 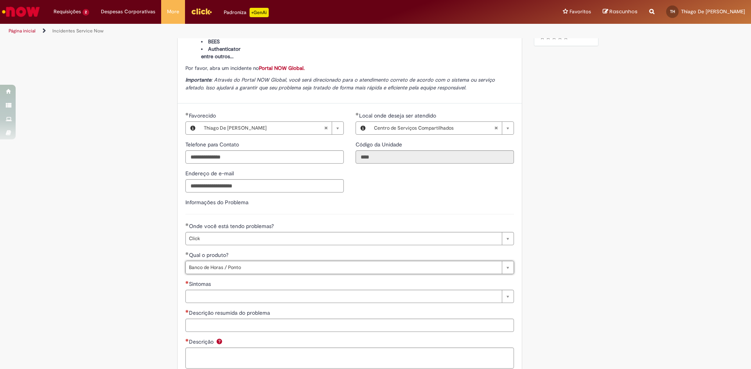 I want to click on span: BEES, so click(x=214, y=41).